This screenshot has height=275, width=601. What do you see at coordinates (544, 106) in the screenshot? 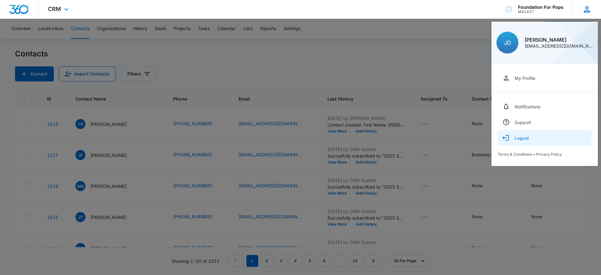
I see `a: Notifications` at bounding box center [544, 106].